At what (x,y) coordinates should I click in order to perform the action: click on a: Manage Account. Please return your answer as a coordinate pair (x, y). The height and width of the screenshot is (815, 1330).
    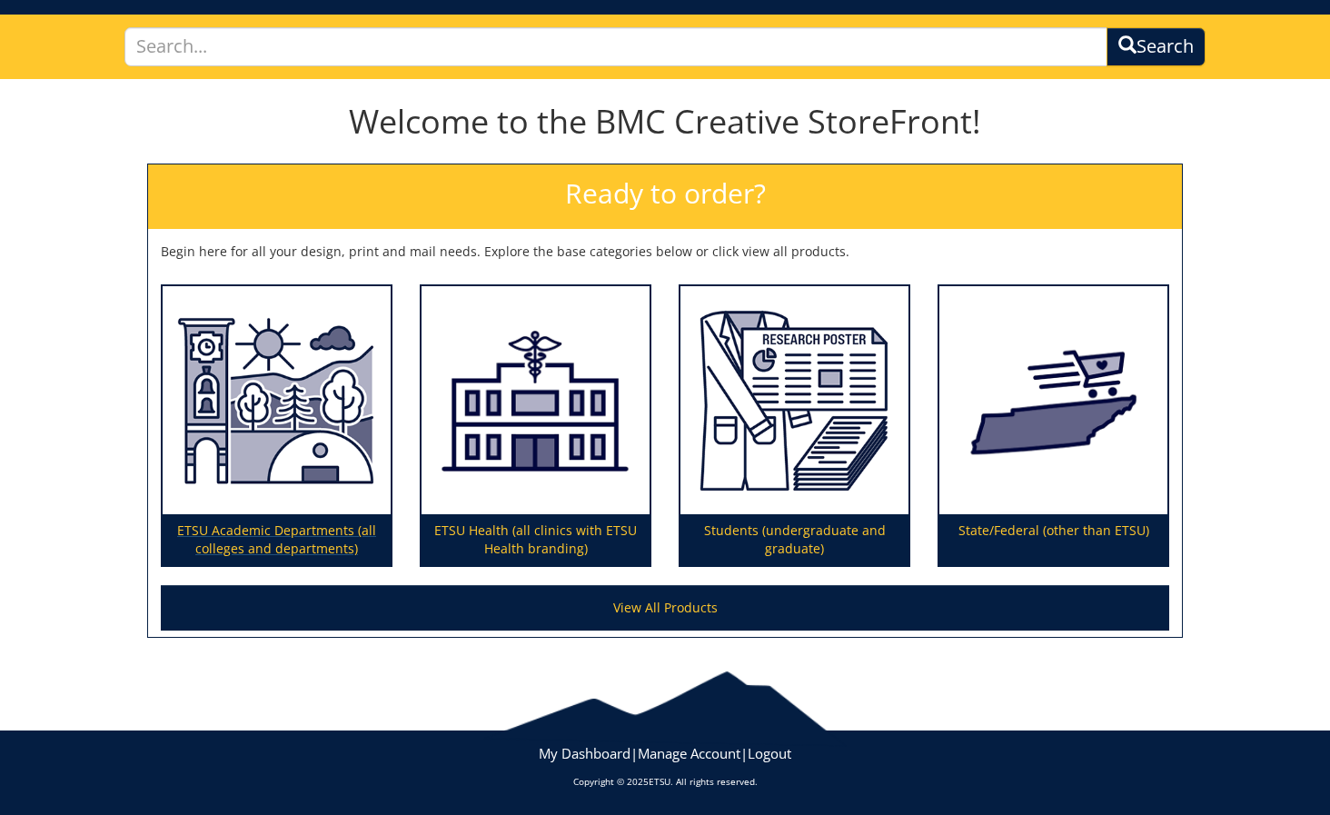
    Looking at the image, I should click on (689, 753).